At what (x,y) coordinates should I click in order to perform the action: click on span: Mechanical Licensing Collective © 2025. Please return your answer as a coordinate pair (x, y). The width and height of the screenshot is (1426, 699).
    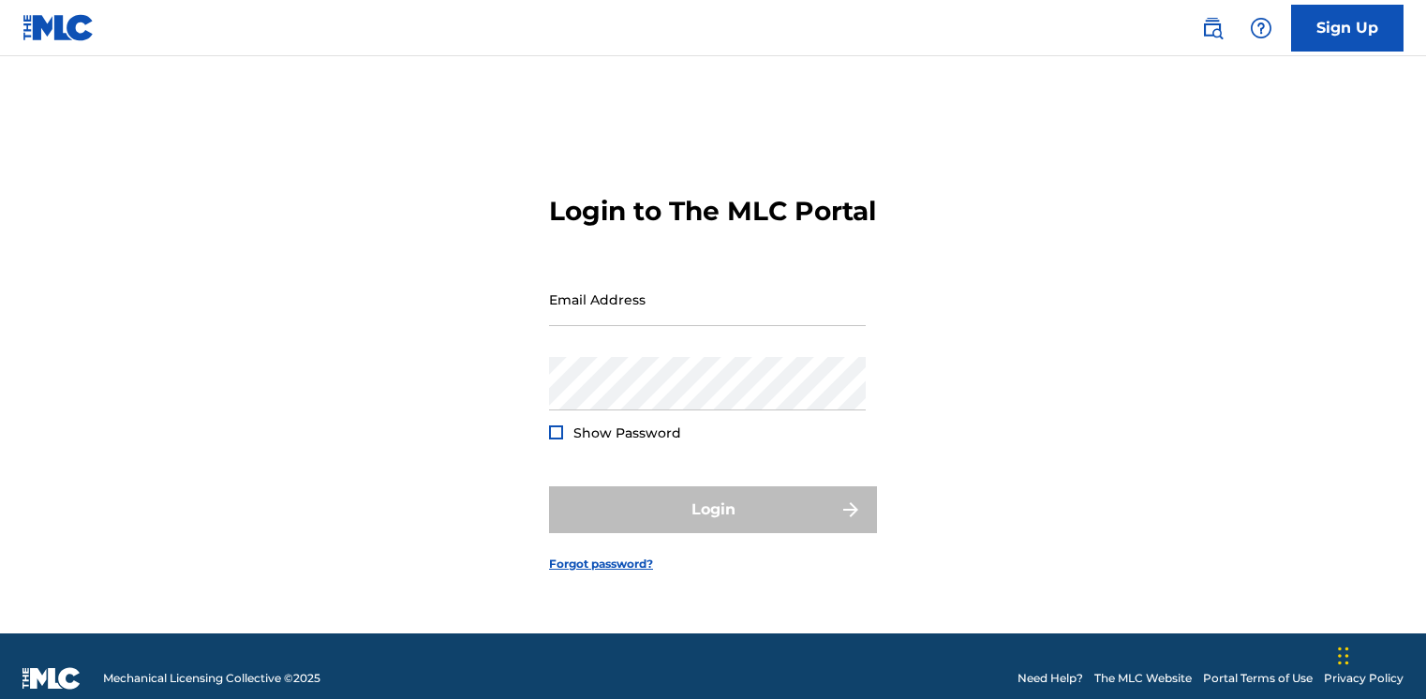
    Looking at the image, I should click on (212, 679).